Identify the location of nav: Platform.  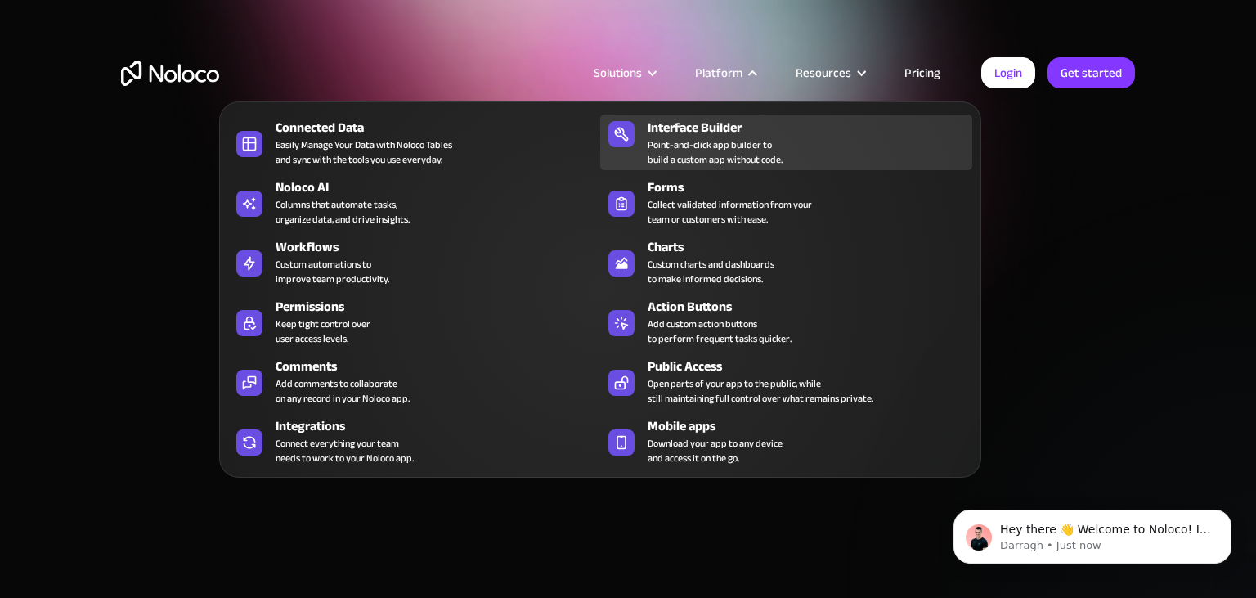
(600, 278).